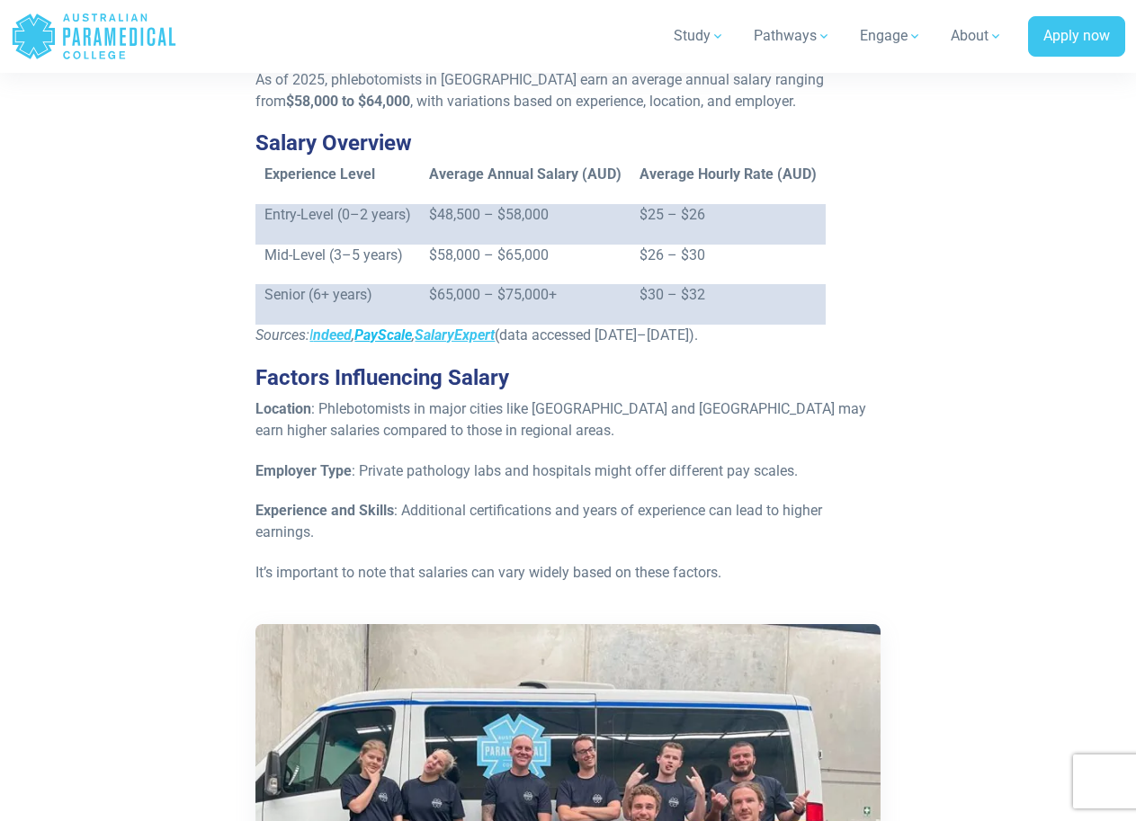 The image size is (1136, 821). What do you see at coordinates (282, 335) in the screenshot?
I see `em: Sources:` at bounding box center [282, 335].